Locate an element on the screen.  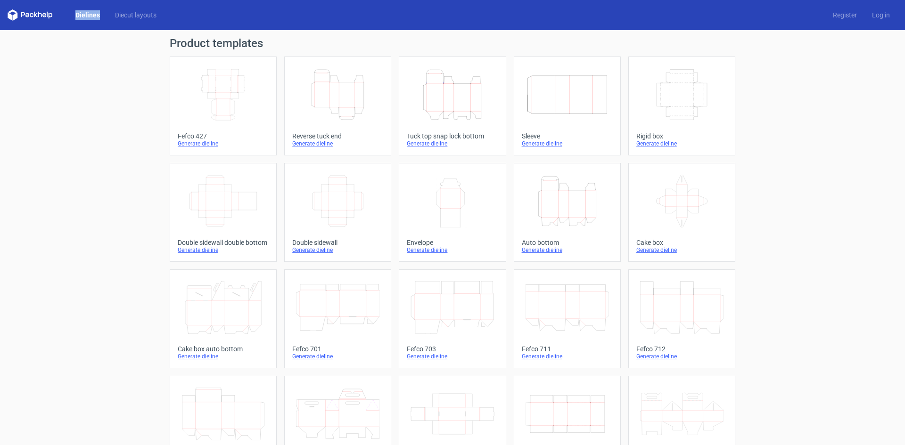
div: Fefco 712 is located at coordinates (681, 349).